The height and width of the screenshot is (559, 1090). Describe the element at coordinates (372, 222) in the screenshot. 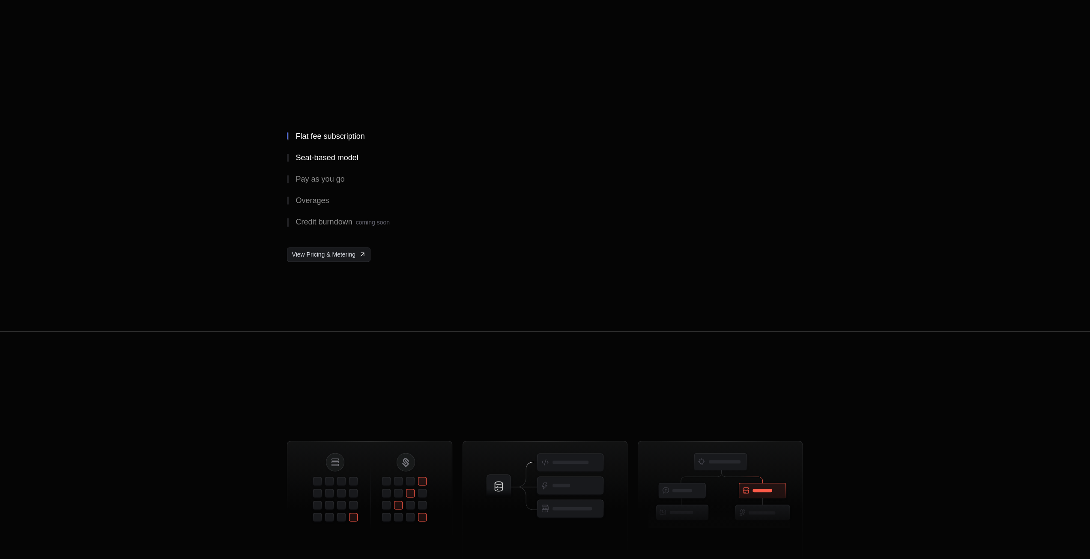

I see `span: coming soon` at that location.